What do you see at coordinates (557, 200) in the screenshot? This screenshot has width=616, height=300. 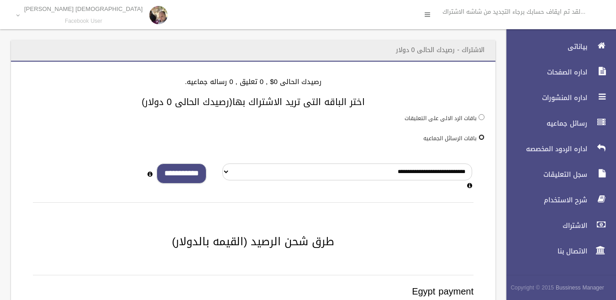 I see `a: شرح الاستخدام` at bounding box center [557, 200].